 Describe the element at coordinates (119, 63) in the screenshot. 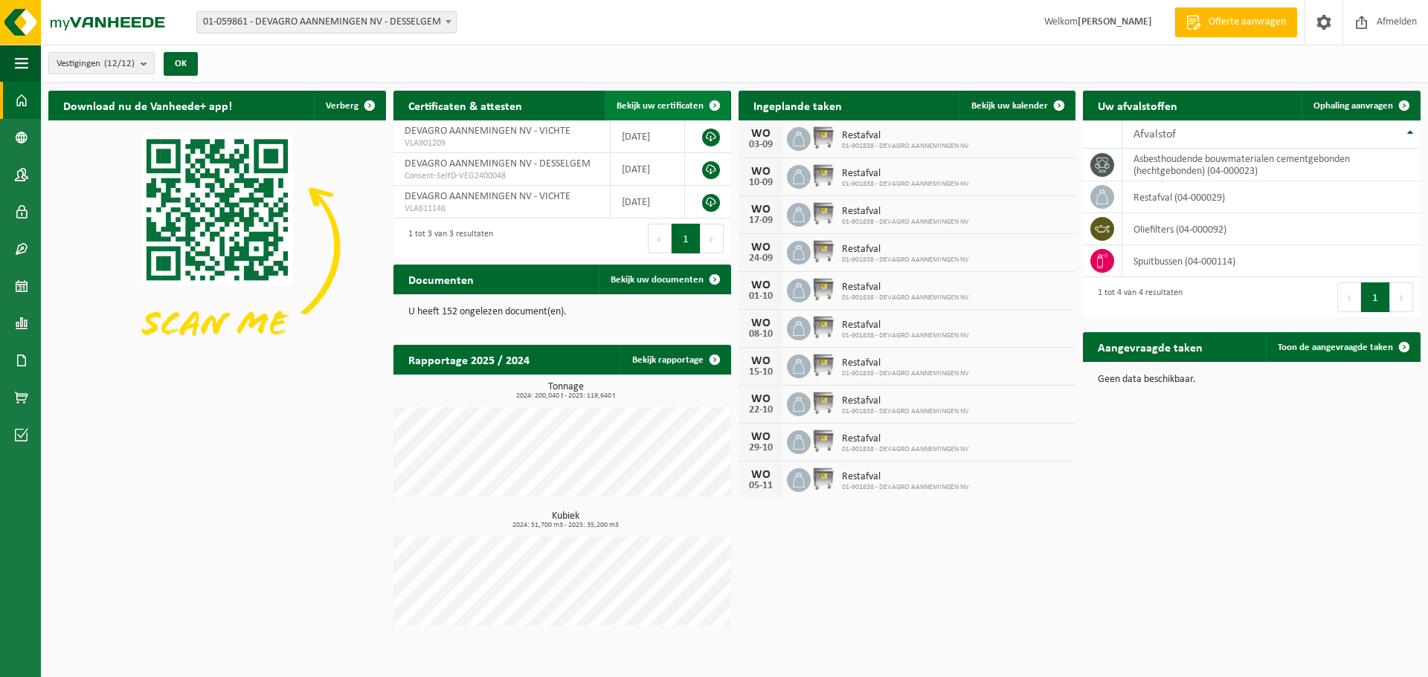

I see `count: (12/12)` at that location.